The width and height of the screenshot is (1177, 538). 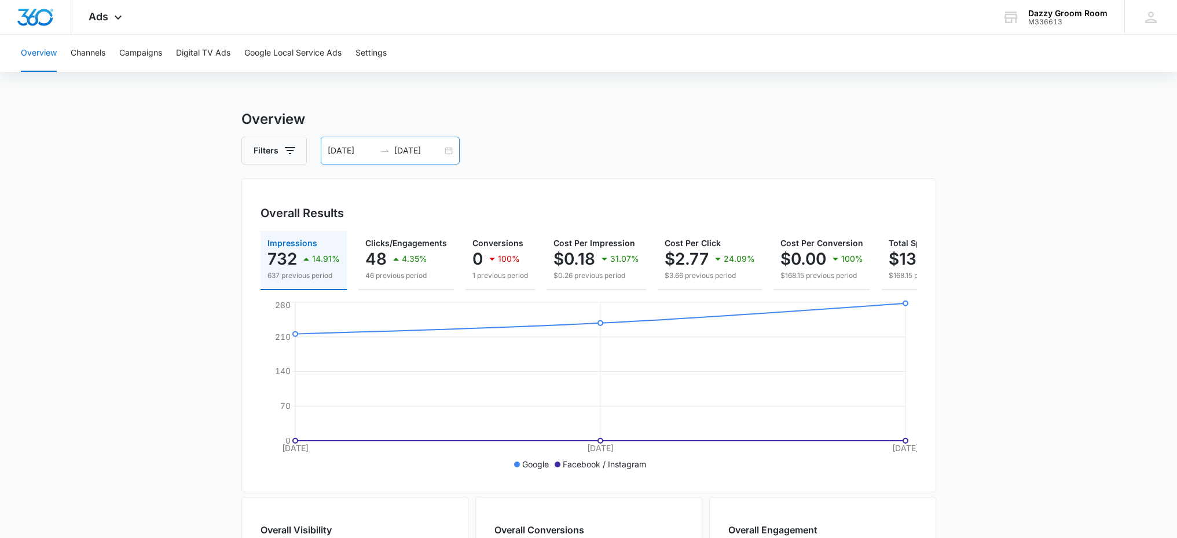 What do you see at coordinates (283, 336) in the screenshot?
I see `tspan: 210` at bounding box center [283, 336].